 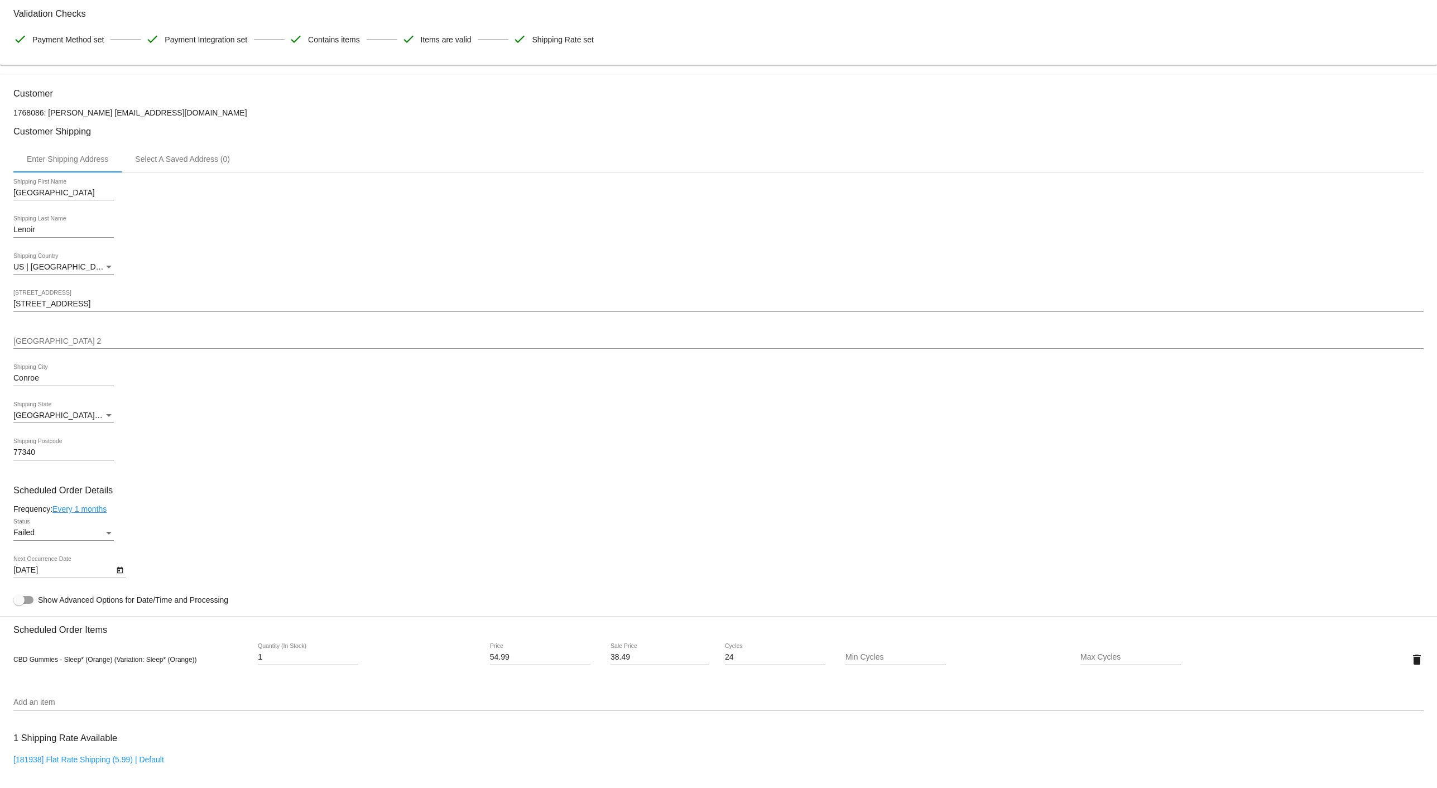 What do you see at coordinates (206, 40) in the screenshot?
I see `span: Payment Integration set` at bounding box center [206, 40].